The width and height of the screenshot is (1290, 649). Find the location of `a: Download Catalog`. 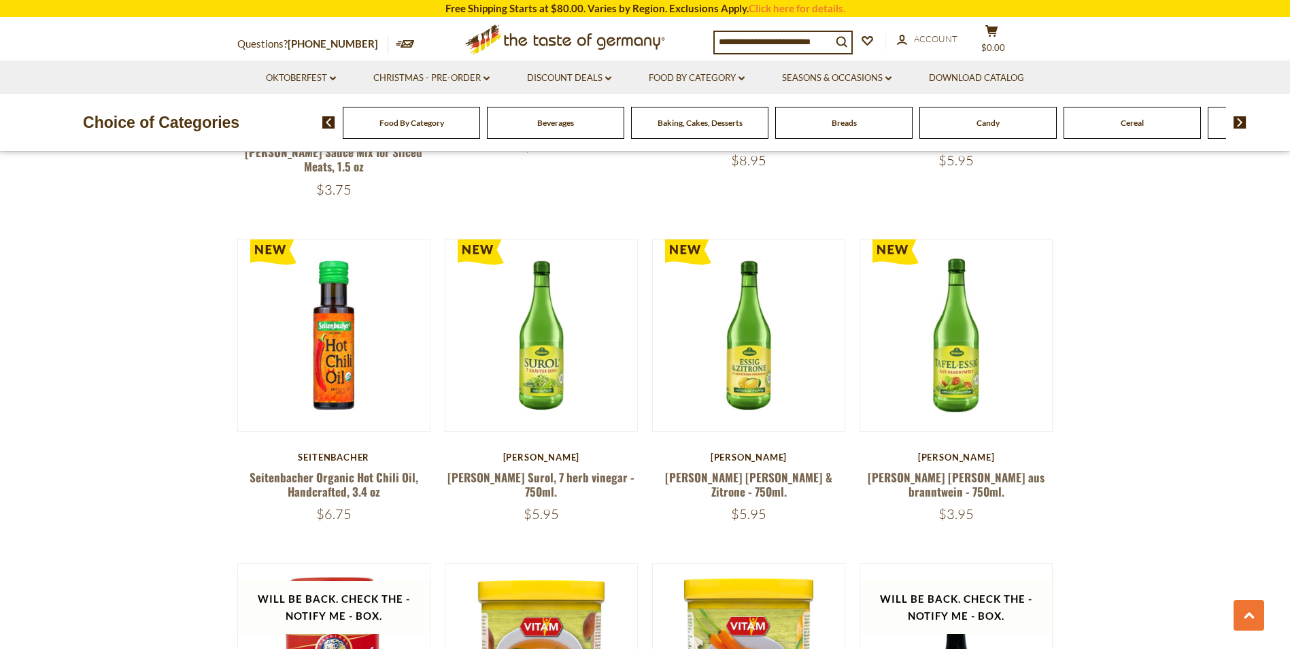

a: Download Catalog is located at coordinates (977, 78).